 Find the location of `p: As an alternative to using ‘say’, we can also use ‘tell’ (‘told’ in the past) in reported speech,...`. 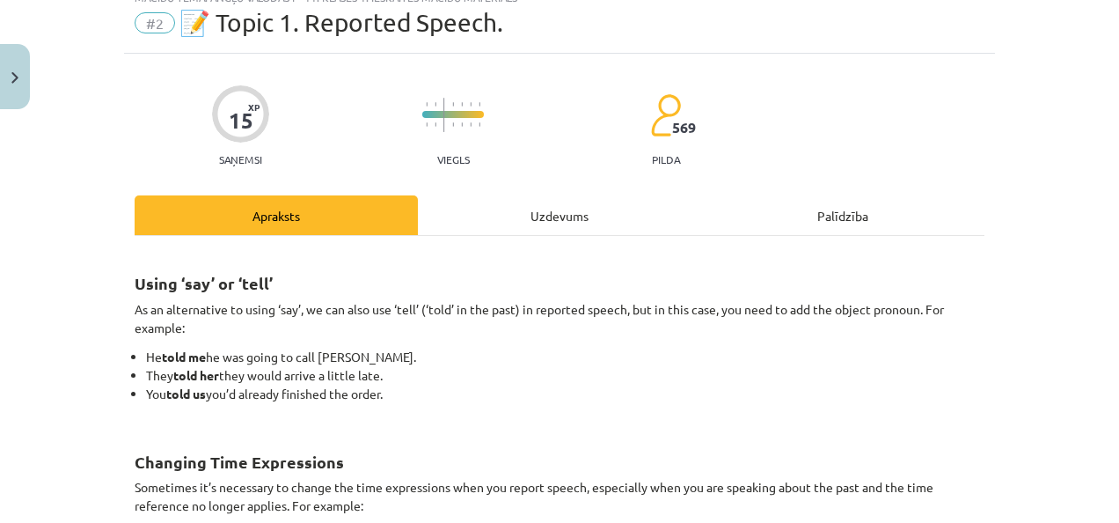

p: As an alternative to using ‘say’, we can also use ‘tell’ (‘told’ in the past) in reported speech,... is located at coordinates (560, 319).